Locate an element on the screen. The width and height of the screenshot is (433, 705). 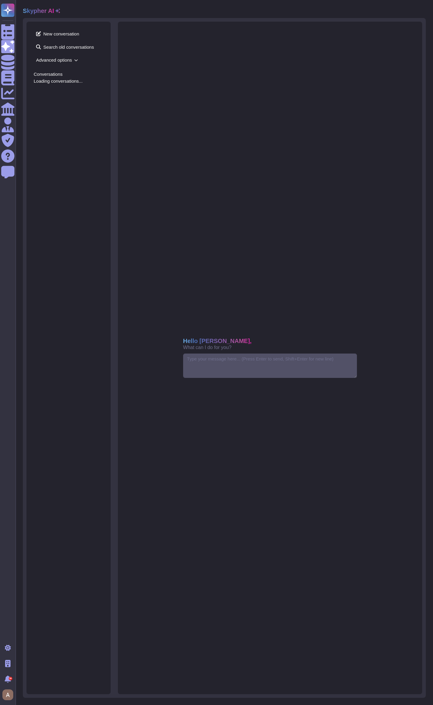
span: Search old conversations is located at coordinates (69, 47).